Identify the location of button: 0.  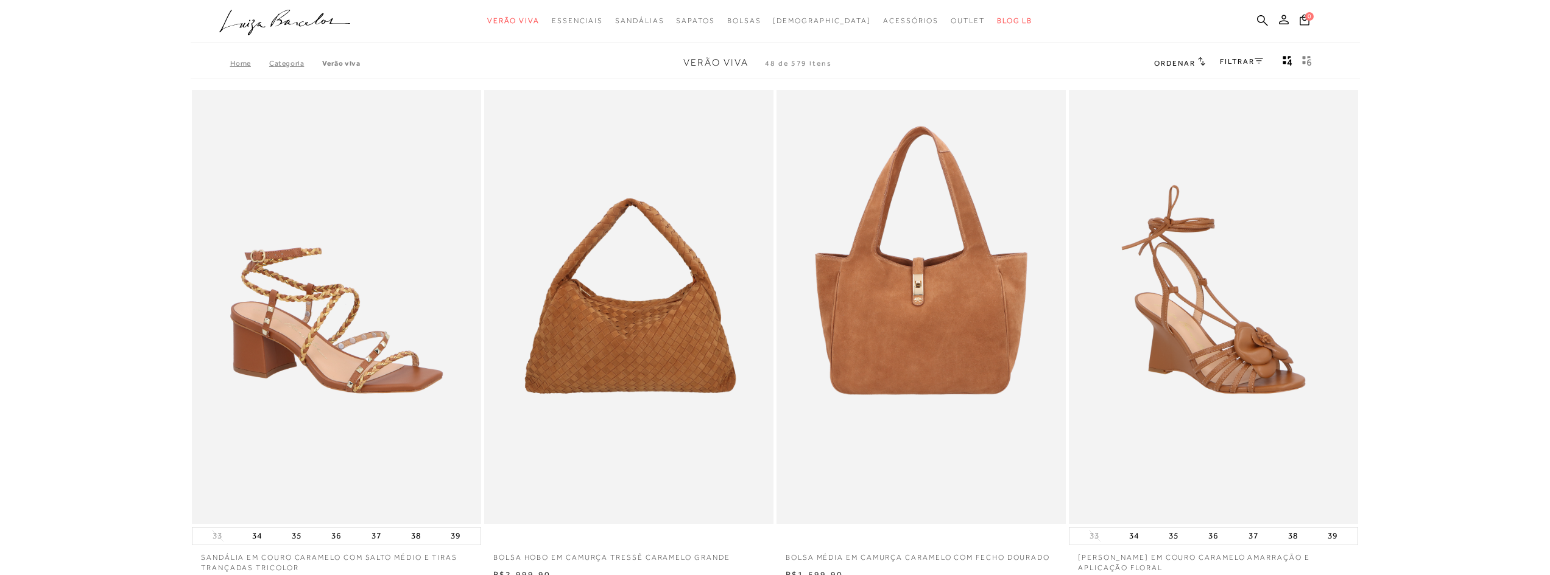
(1304, 21).